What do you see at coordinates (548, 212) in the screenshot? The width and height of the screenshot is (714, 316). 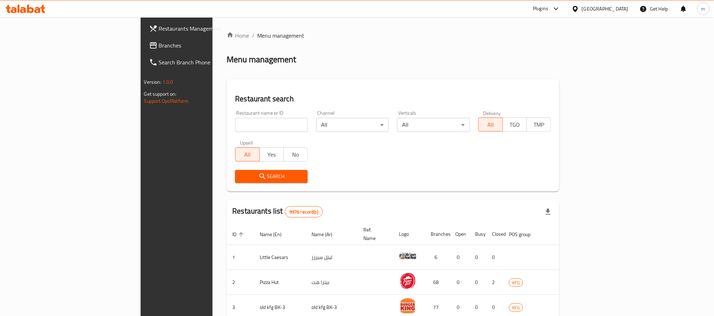 I see `div: Export file` at bounding box center [548, 212].